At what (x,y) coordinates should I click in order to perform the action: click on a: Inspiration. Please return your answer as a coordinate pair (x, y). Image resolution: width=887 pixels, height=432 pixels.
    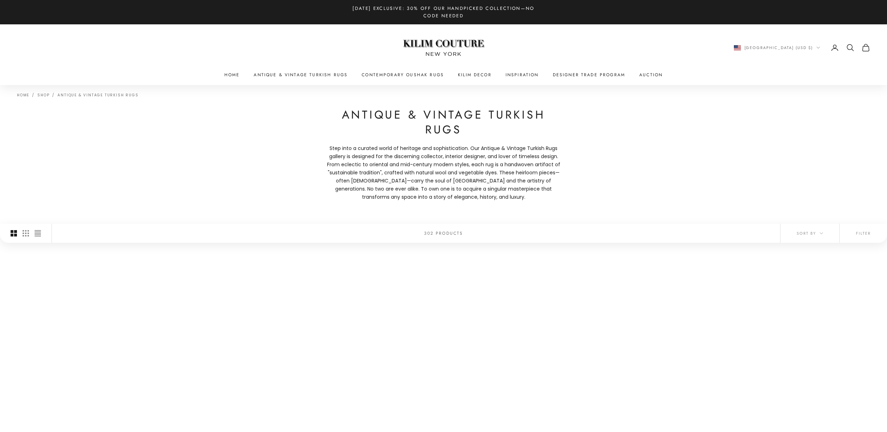
    Looking at the image, I should click on (522, 75).